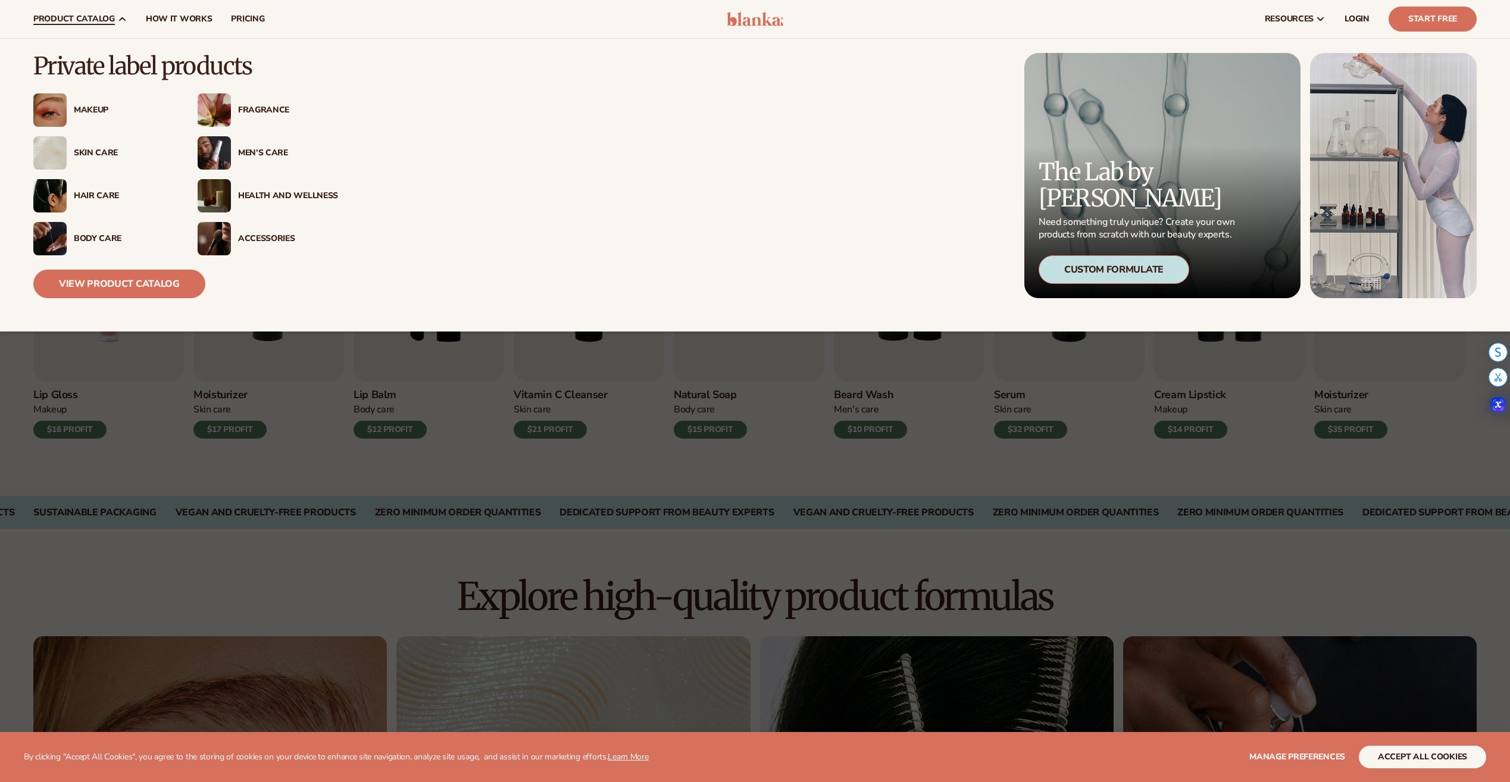 This screenshot has width=1510, height=782. I want to click on div: Accessories, so click(288, 239).